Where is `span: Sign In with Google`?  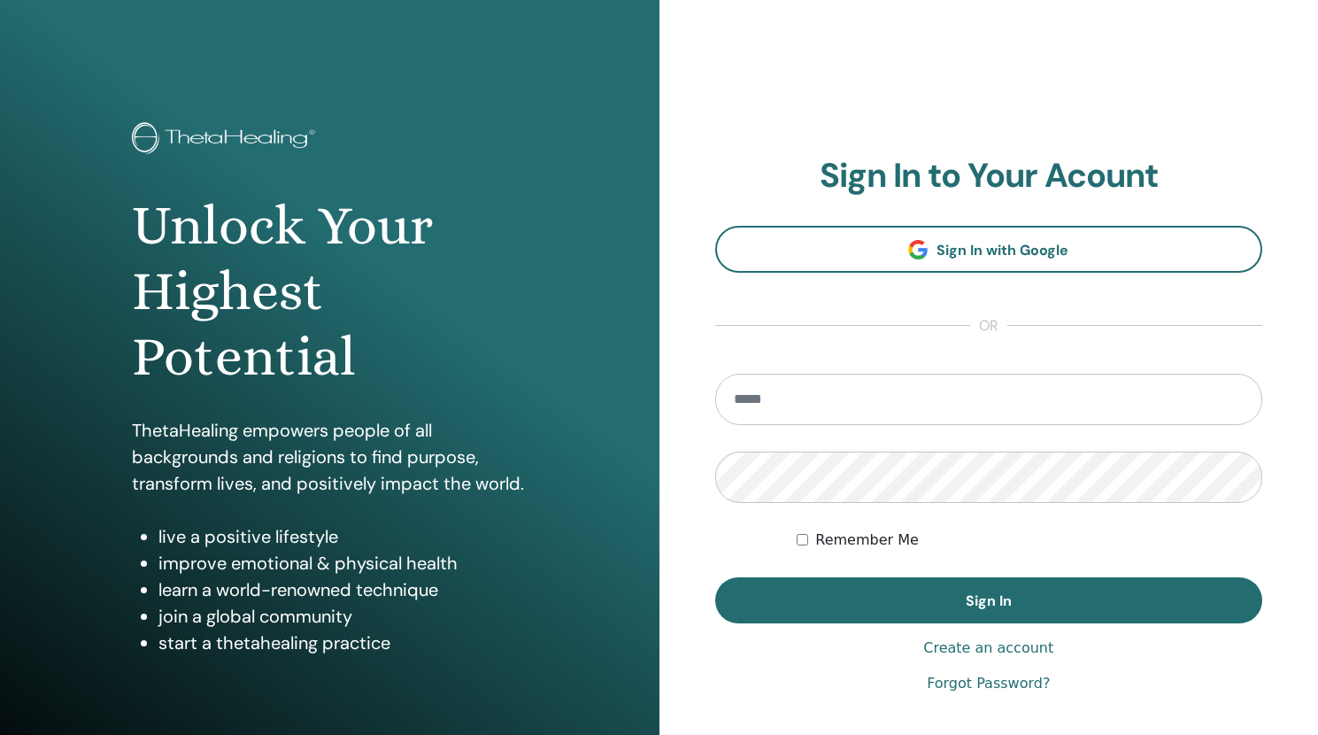
span: Sign In with Google is located at coordinates (1002, 250).